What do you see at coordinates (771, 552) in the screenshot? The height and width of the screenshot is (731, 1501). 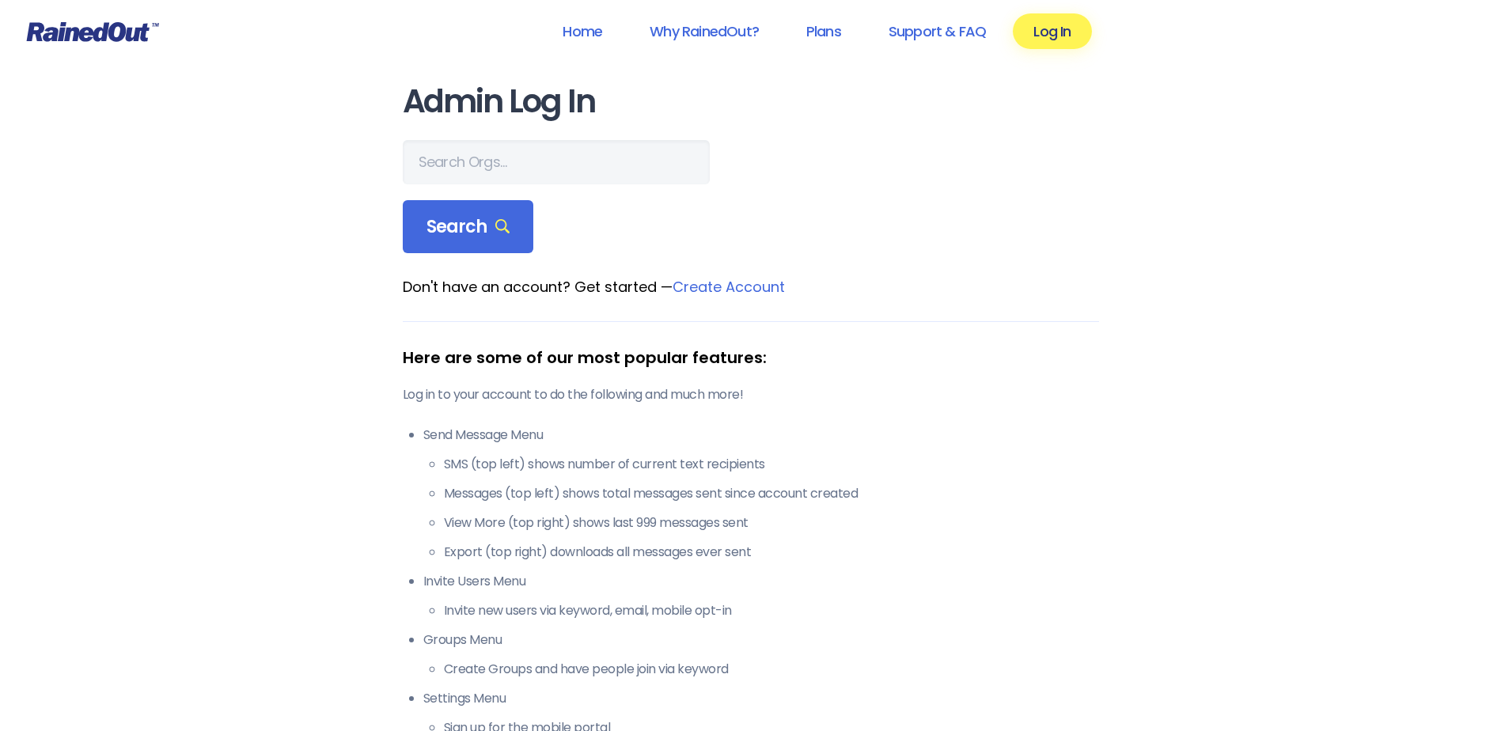 I see `li: Export (top right) downloads all messages ever sent` at bounding box center [771, 552].